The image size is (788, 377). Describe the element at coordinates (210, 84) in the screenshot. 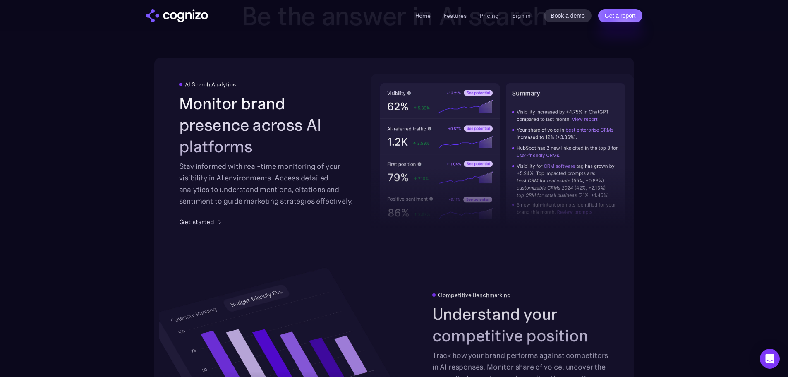

I see `div: AI Search Analytics` at that location.